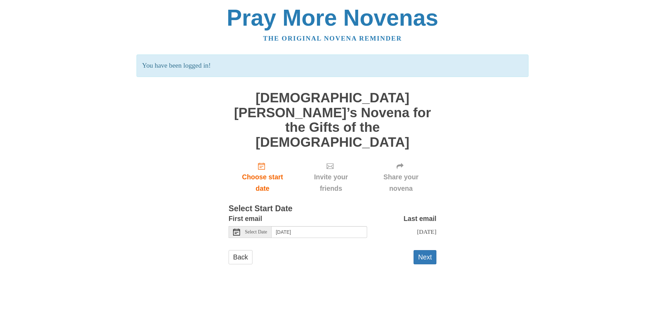 Image resolution: width=665 pixels, height=316 pixels. Describe the element at coordinates (333, 18) in the screenshot. I see `a: Pray More Novenas` at that location.